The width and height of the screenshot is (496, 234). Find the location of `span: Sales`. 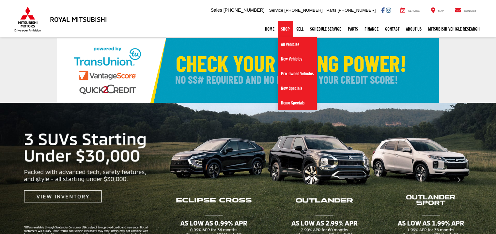

span: Sales is located at coordinates (216, 10).